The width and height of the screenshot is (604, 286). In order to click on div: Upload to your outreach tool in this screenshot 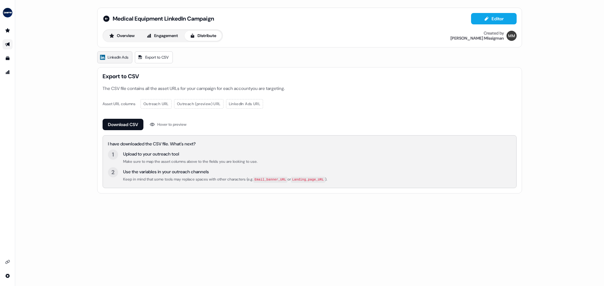, I will do `click(190, 154)`.